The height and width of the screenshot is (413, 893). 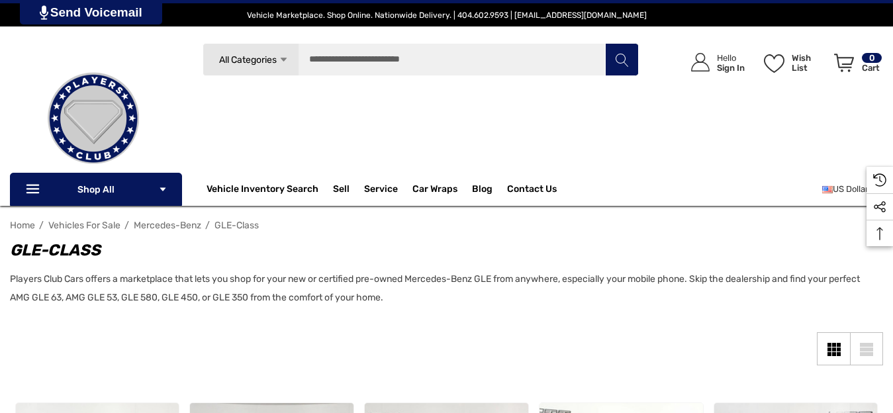 What do you see at coordinates (96, 189) in the screenshot?
I see `p: Shop All` at bounding box center [96, 189].